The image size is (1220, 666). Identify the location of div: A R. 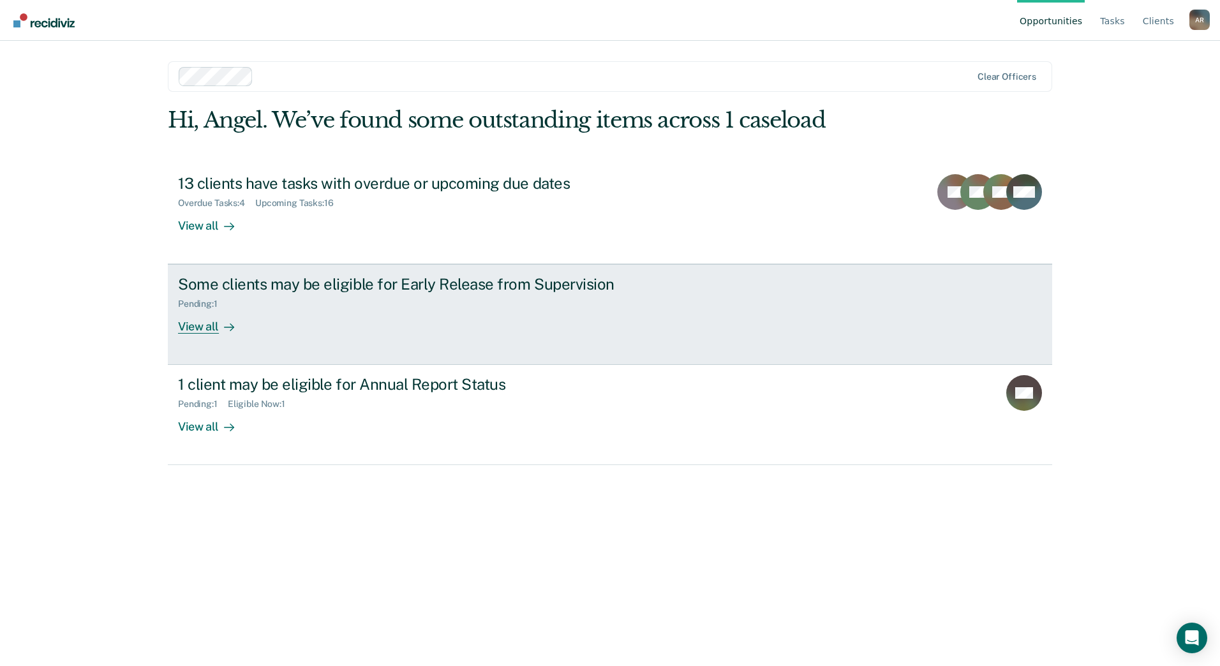
(1200, 20).